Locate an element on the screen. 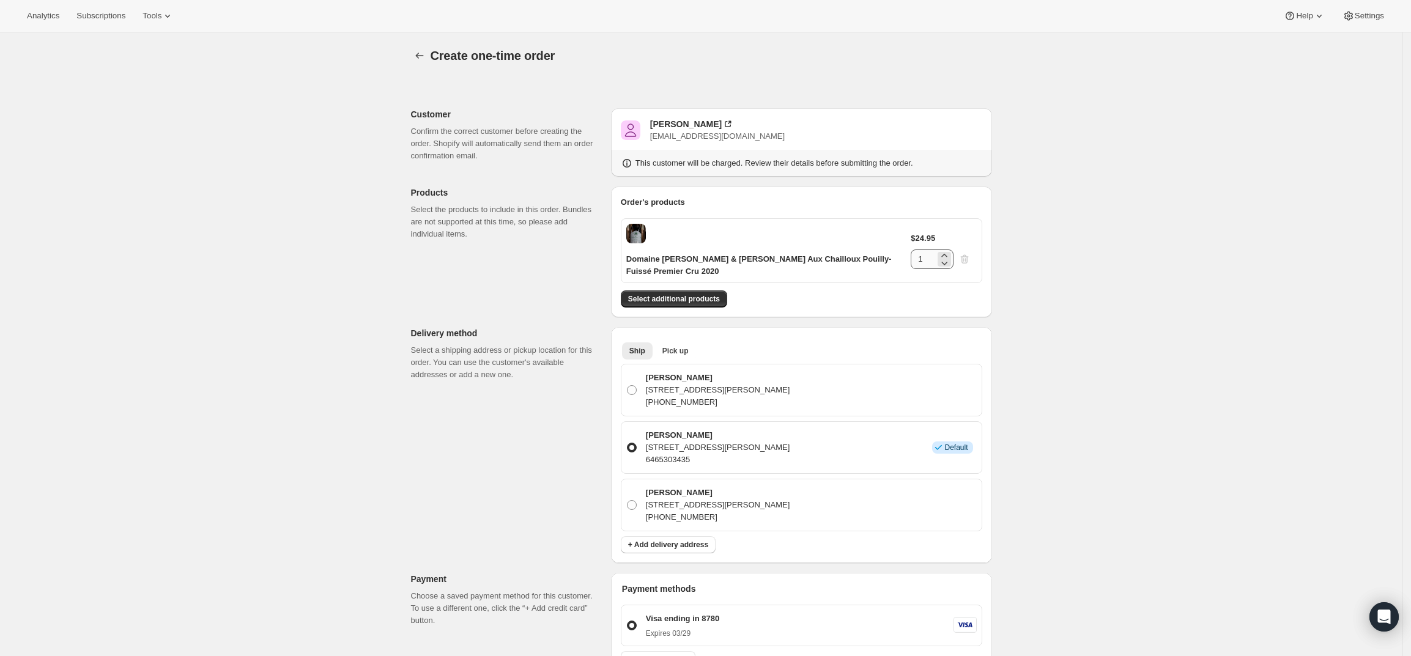 This screenshot has height=656, width=1411. span: Pick up is located at coordinates (675, 351).